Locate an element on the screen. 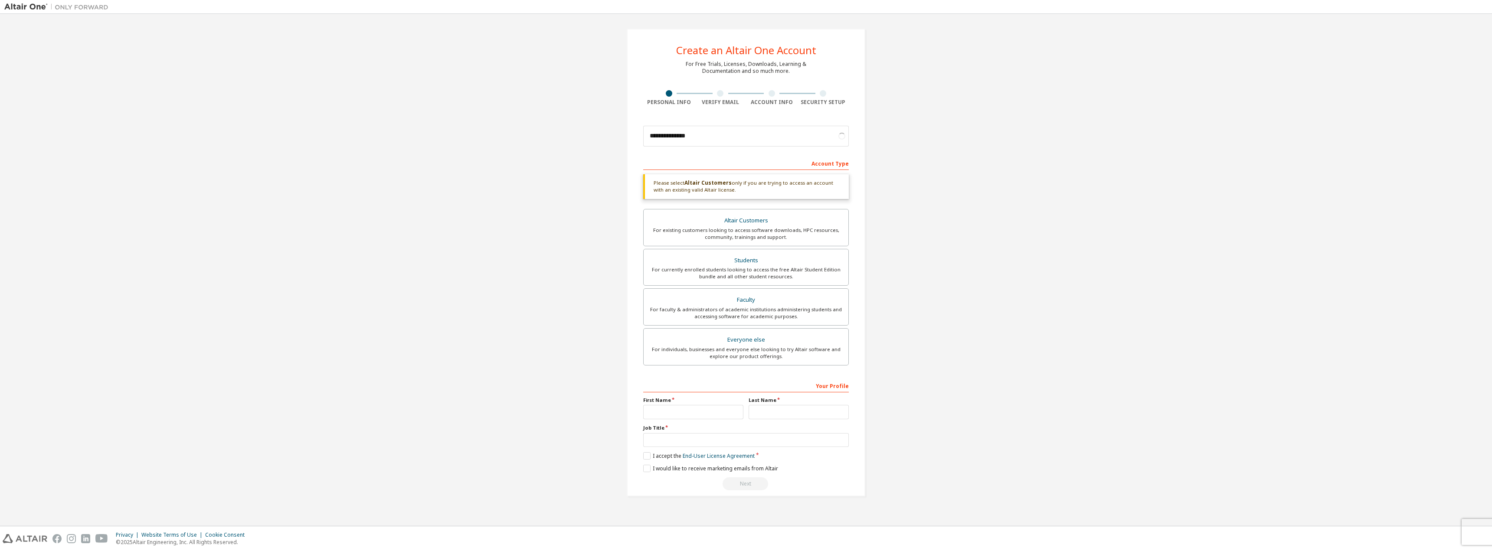 This screenshot has height=551, width=1492. div: Faculty is located at coordinates (746, 300).